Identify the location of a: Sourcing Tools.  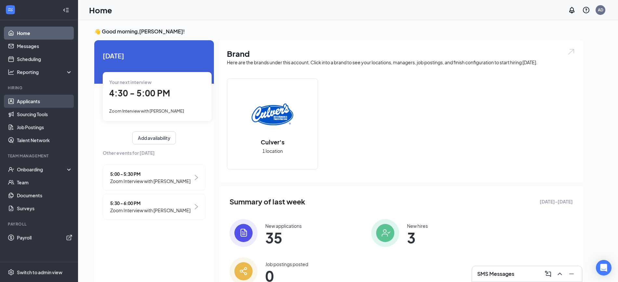
(45, 114).